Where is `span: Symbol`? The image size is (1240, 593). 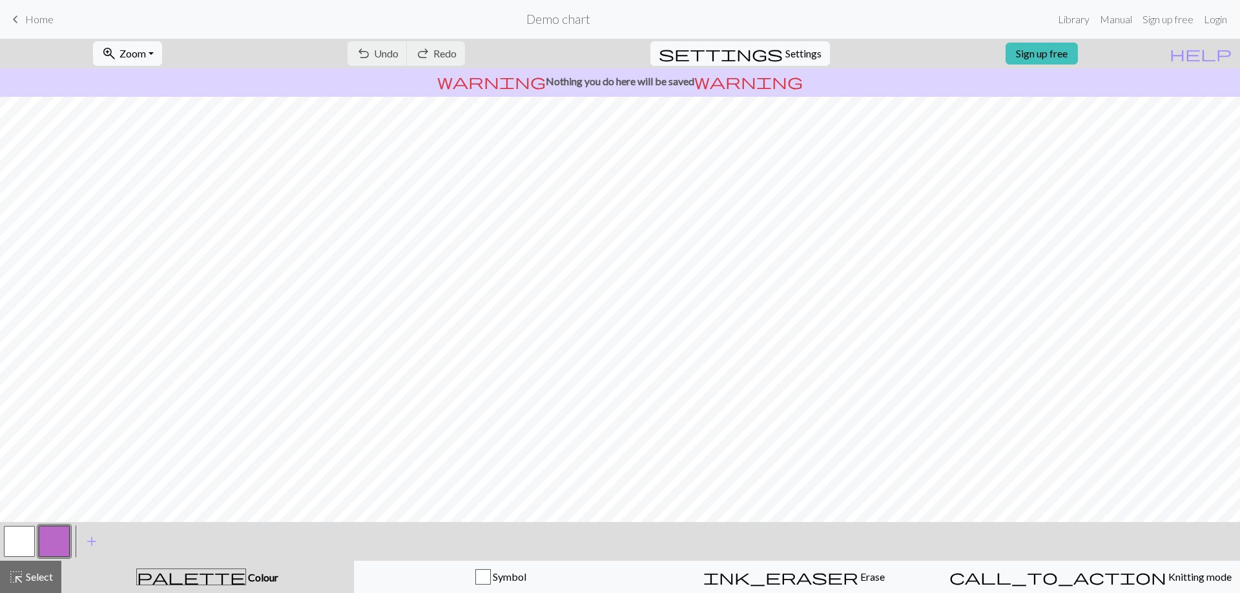
span: Symbol is located at coordinates (508, 577).